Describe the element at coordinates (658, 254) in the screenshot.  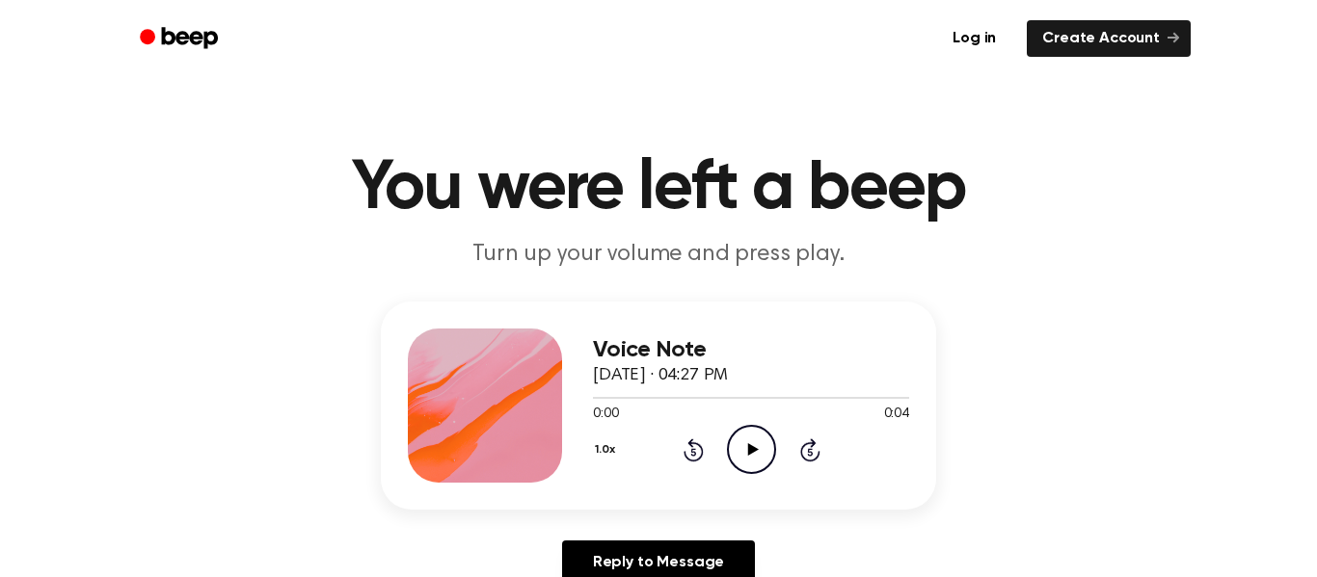
I see `p: Turn up your volume and press play.` at that location.